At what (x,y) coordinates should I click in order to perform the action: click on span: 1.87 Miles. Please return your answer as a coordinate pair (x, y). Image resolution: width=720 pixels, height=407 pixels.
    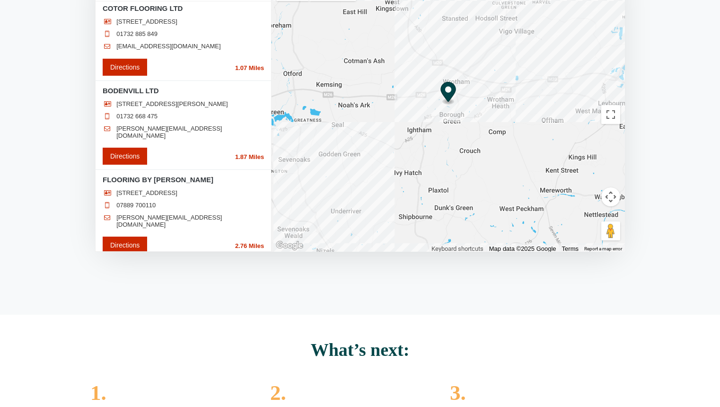
    Looking at the image, I should click on (249, 157).